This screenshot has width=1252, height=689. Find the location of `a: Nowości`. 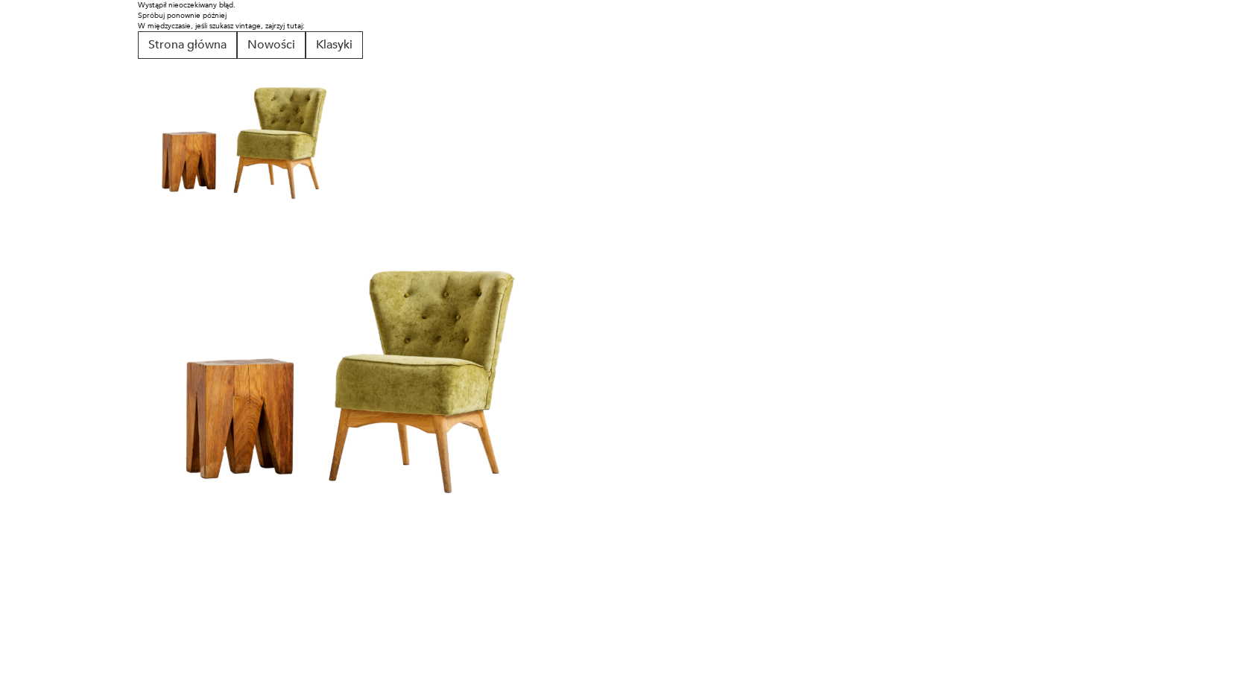

a: Nowości is located at coordinates (271, 46).